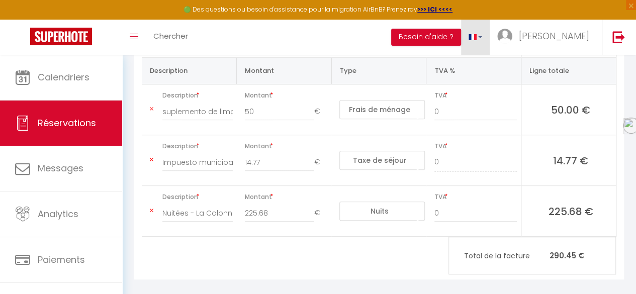  Describe the element at coordinates (170, 37) in the screenshot. I see `a: Chercher` at that location.